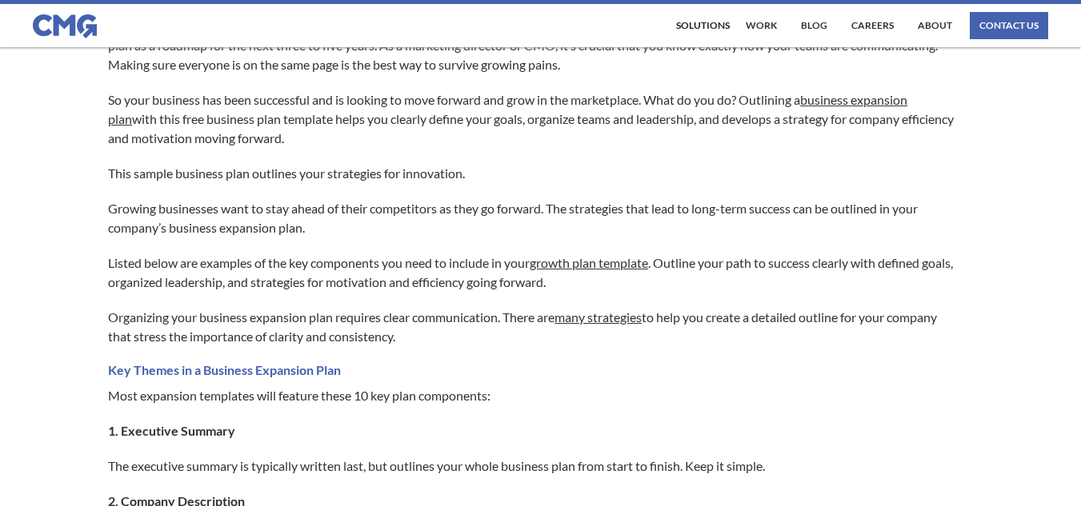 This screenshot has width=1081, height=506. What do you see at coordinates (65, 26) in the screenshot?
I see `img: CMG logo in blue.` at bounding box center [65, 26].